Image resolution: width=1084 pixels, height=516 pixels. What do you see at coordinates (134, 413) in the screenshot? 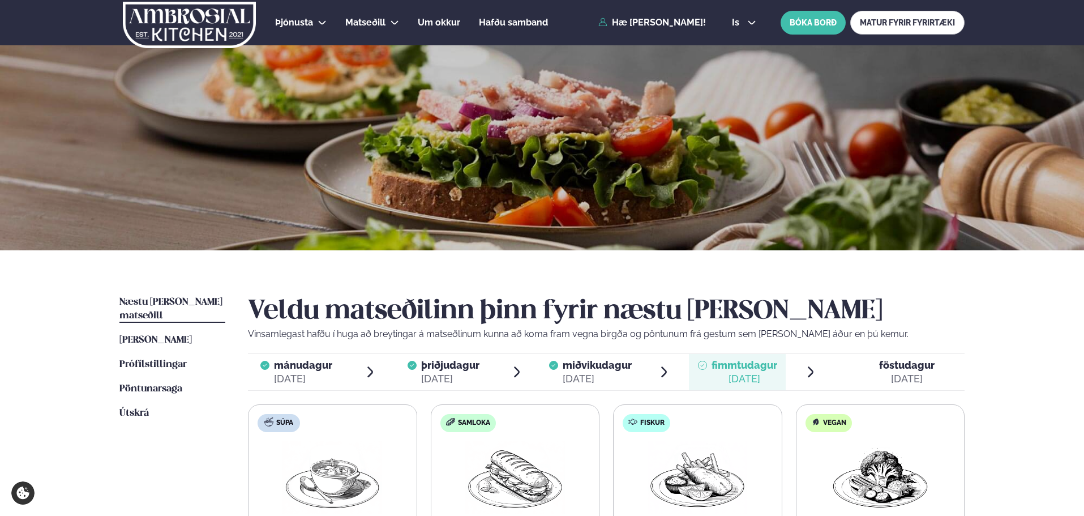
I see `a: Útskrá` at bounding box center [134, 413].